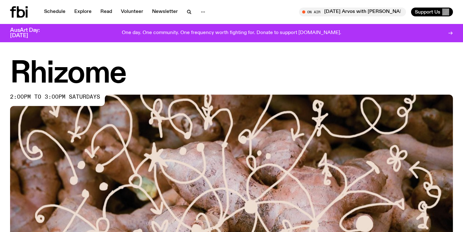 The width and height of the screenshot is (463, 232). Describe the element at coordinates (231, 74) in the screenshot. I see `h1: Rhizome` at that location.